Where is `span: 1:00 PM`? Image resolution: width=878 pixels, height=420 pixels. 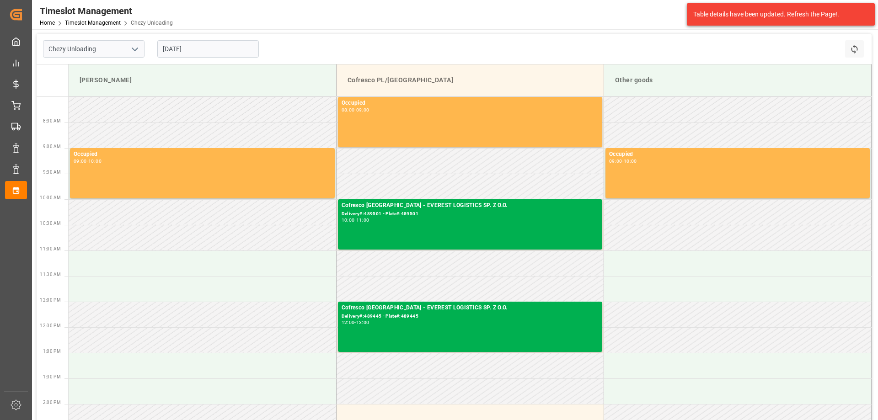
span: 1:00 PM is located at coordinates (52, 351).